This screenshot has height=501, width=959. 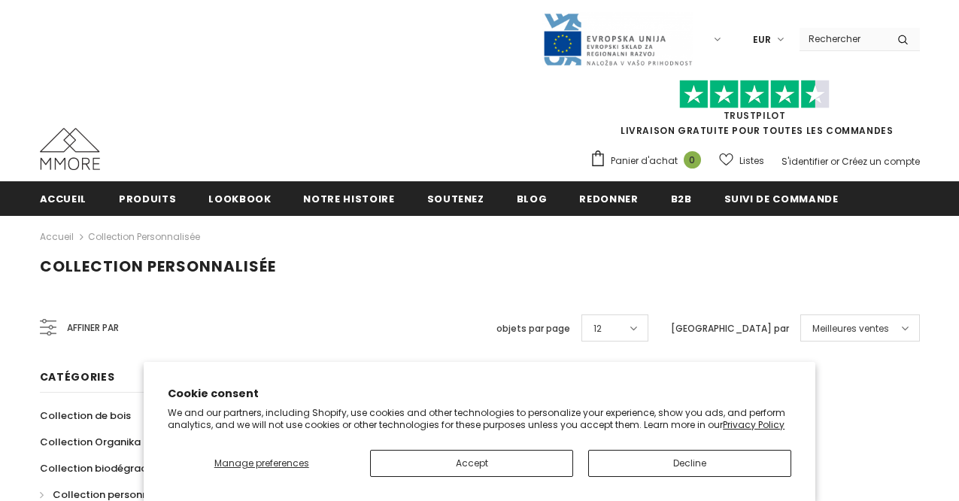 I want to click on span: or, so click(x=835, y=161).